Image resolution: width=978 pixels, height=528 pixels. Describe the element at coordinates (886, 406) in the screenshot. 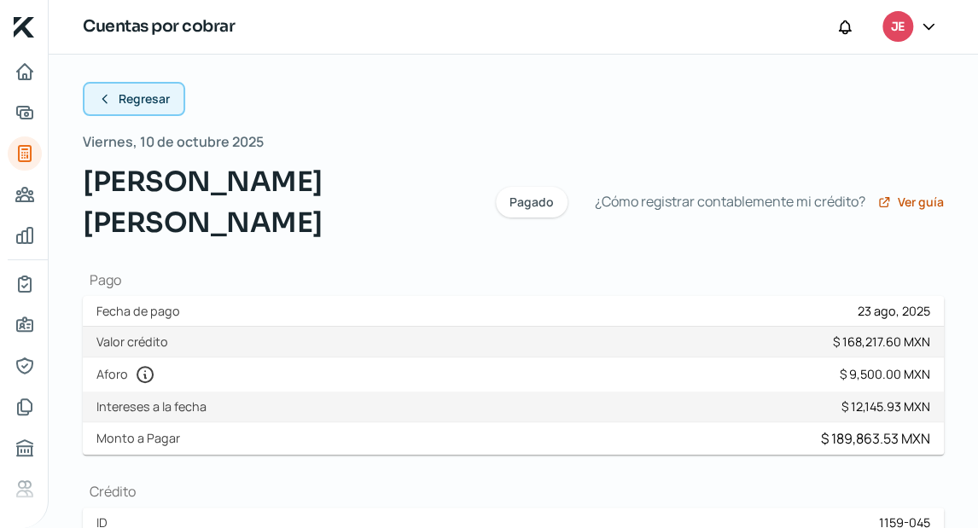

I see `div: $ 12,145.93 MXN` at that location.